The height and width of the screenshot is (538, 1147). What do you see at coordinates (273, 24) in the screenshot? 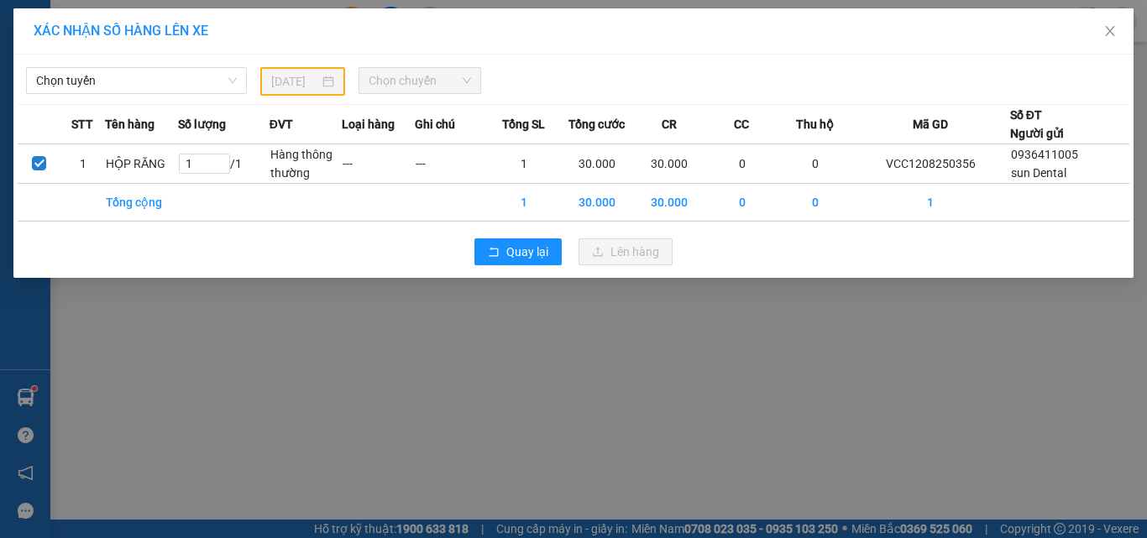
I see `strong: CÔNG TY TNHH VĨNH QUANG` at bounding box center [273, 24].